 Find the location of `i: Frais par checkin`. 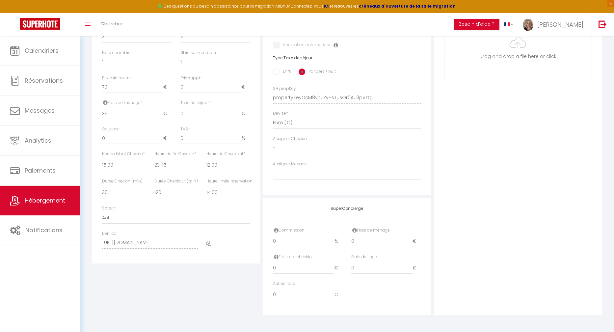

i: Frais par checkin is located at coordinates (276, 257).